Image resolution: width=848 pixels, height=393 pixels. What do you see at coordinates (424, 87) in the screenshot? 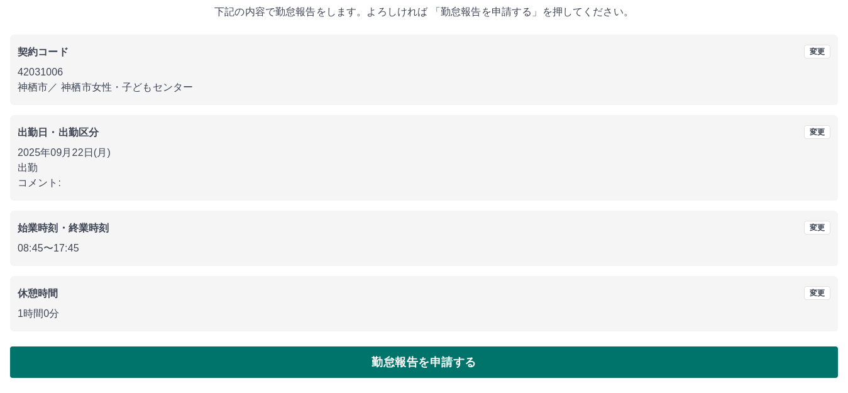
I see `p: 神栖市 ／ 神栖市女性・子どもセンター` at bounding box center [424, 87].